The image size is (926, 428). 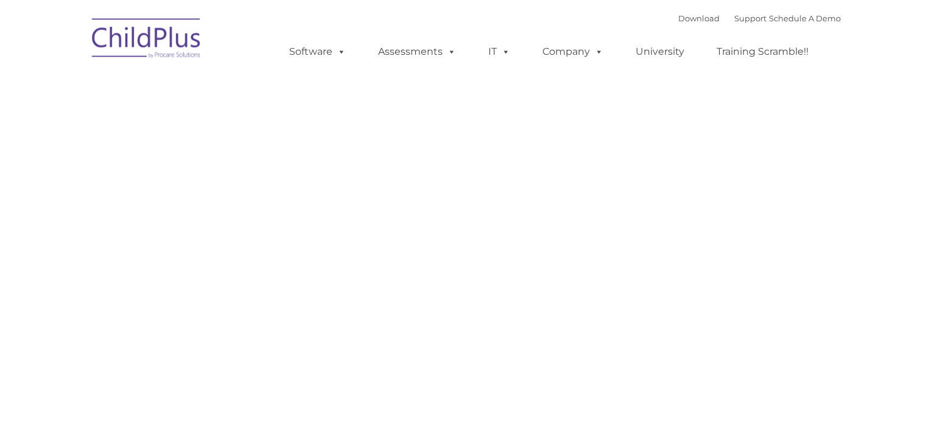 What do you see at coordinates (573, 52) in the screenshot?
I see `a: Company` at bounding box center [573, 52].